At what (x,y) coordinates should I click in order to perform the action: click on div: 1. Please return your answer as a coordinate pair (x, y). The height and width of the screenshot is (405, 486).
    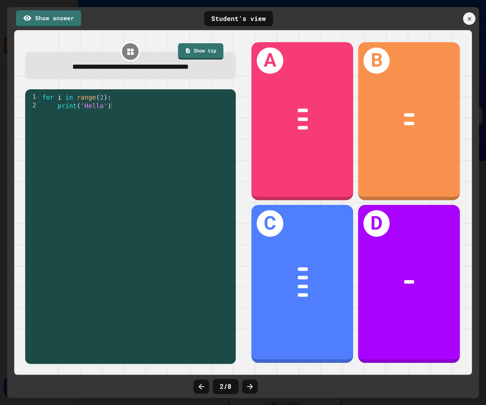
    Looking at the image, I should click on (33, 97).